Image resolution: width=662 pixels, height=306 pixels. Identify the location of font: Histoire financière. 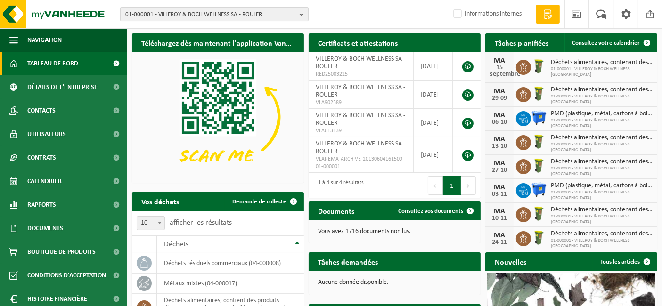
(57, 299).